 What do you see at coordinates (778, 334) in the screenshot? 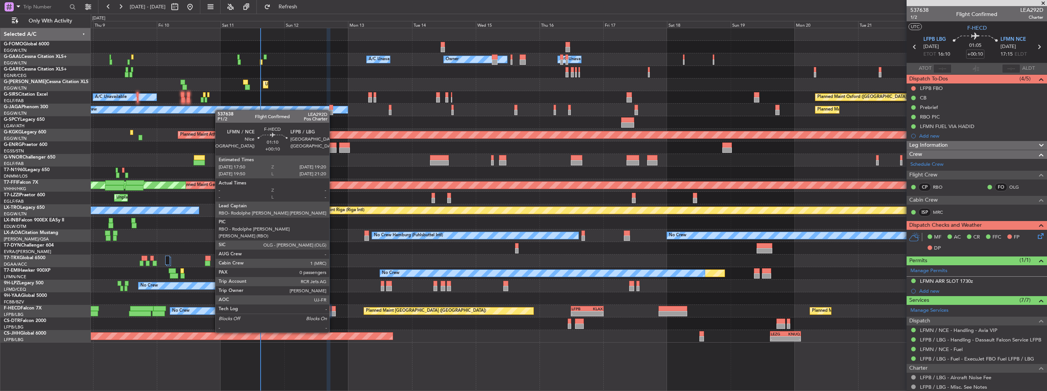
I see `div: LEZG` at bounding box center [778, 334].